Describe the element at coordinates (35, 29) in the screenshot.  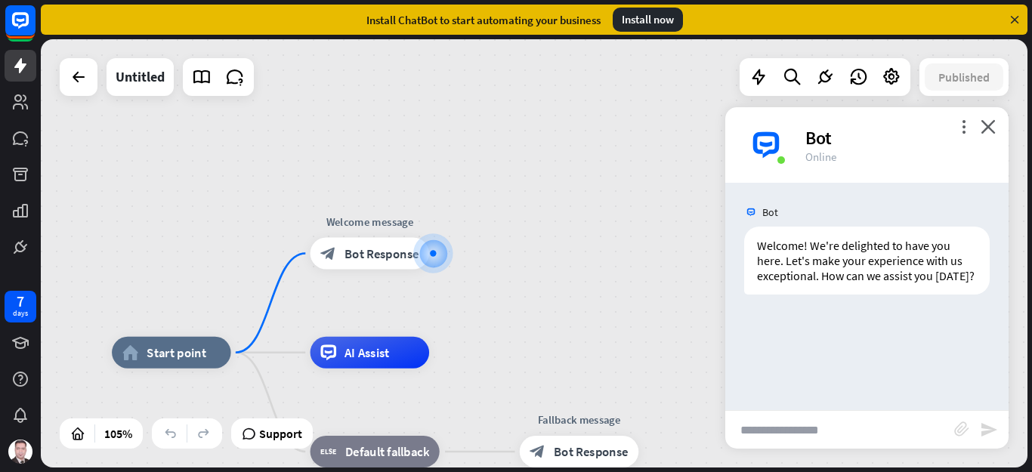
I see `button: Open LiveChat chat widget` at that location.